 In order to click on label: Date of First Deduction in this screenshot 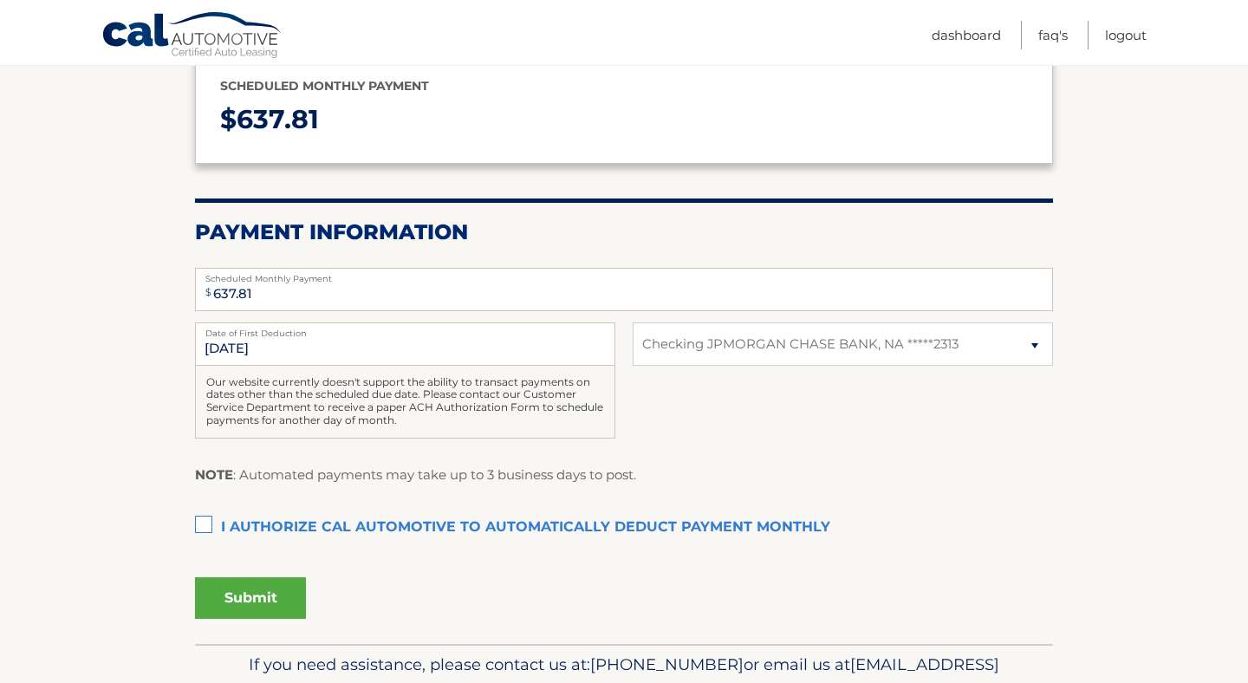, I will do `click(405, 329)`.